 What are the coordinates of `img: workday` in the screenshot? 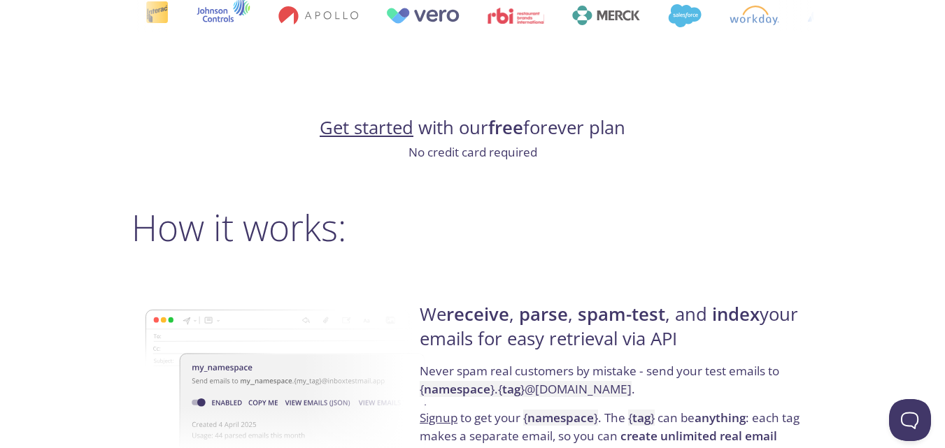 It's located at (754, 15).